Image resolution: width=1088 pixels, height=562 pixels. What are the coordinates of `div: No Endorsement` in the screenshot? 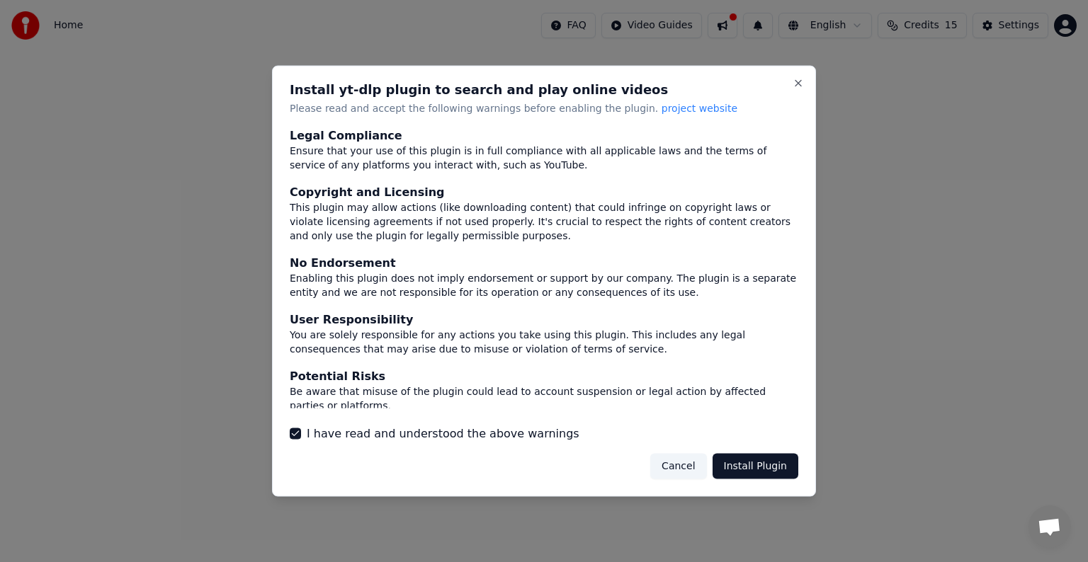 It's located at (544, 263).